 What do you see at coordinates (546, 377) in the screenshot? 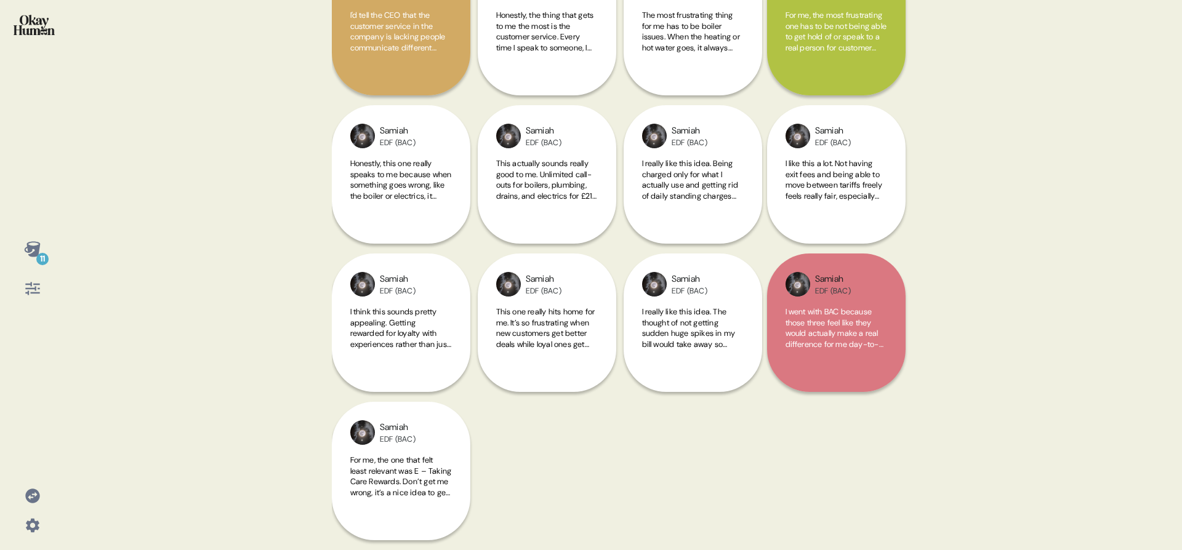
I see `span: This one really hits home for me. It’s so frustrating when new customers get better deals while l...` at bounding box center [546, 377].